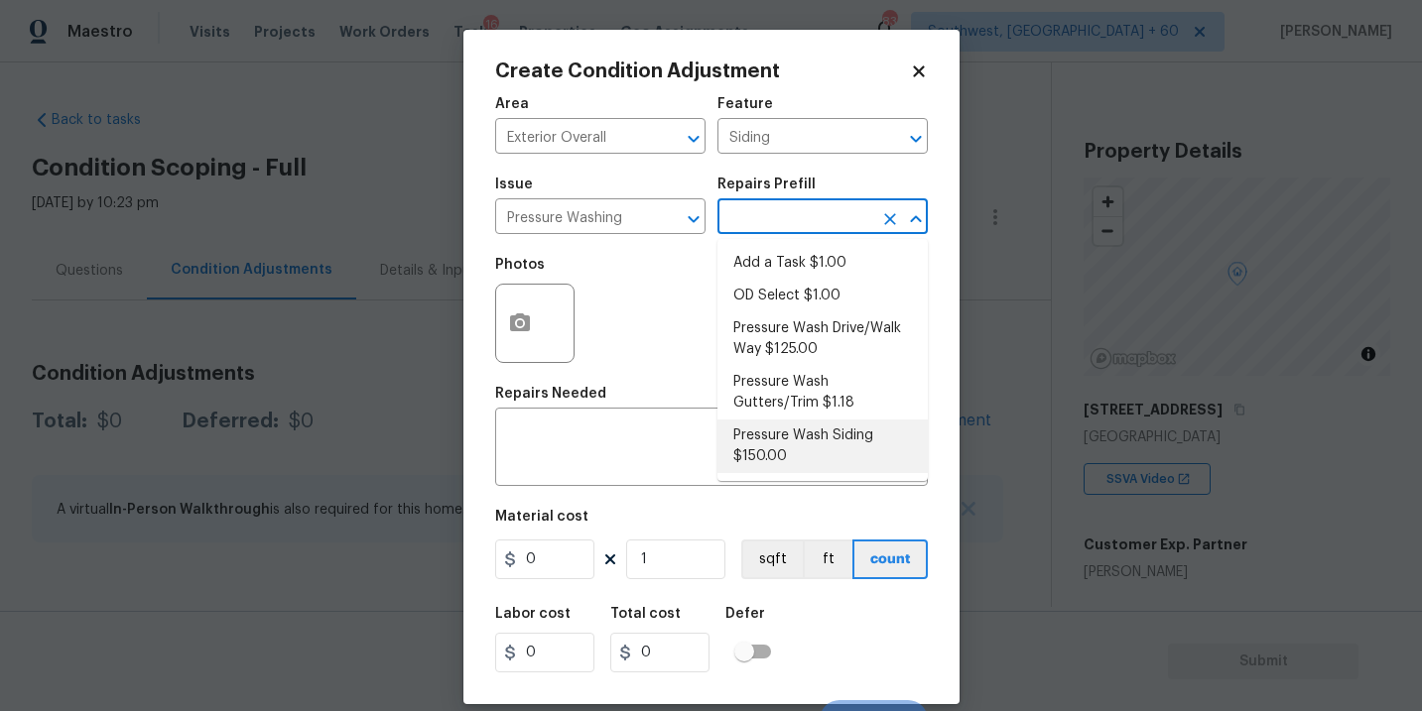 The image size is (1422, 711). I want to click on button: ft, so click(828, 560).